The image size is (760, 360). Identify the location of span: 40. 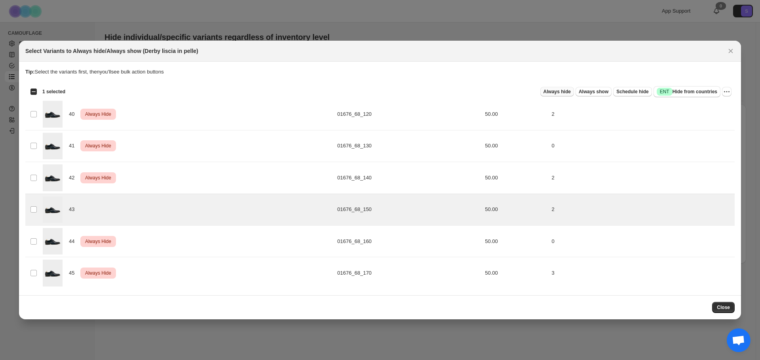
(74, 114).